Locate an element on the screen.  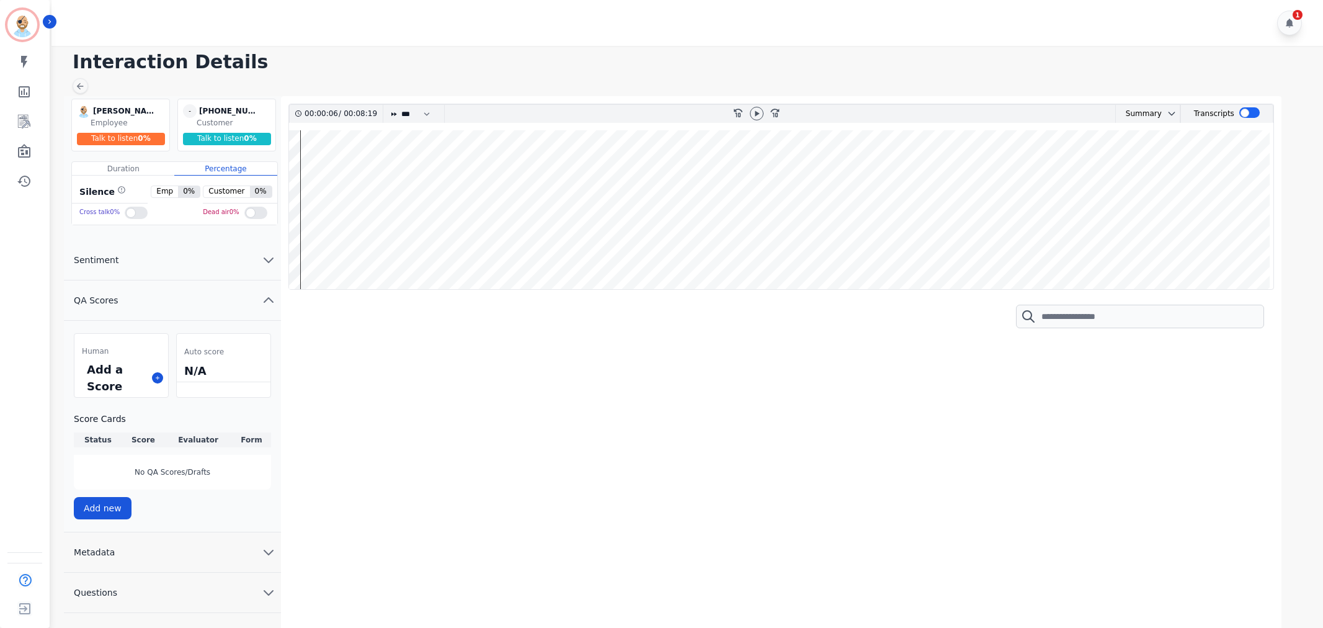
th: Status is located at coordinates (97, 440).